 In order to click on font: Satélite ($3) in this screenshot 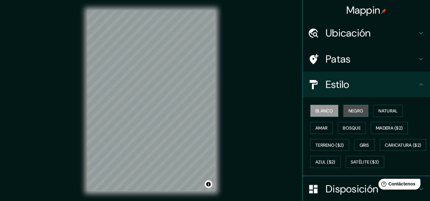, I will do `click(364, 162)`.